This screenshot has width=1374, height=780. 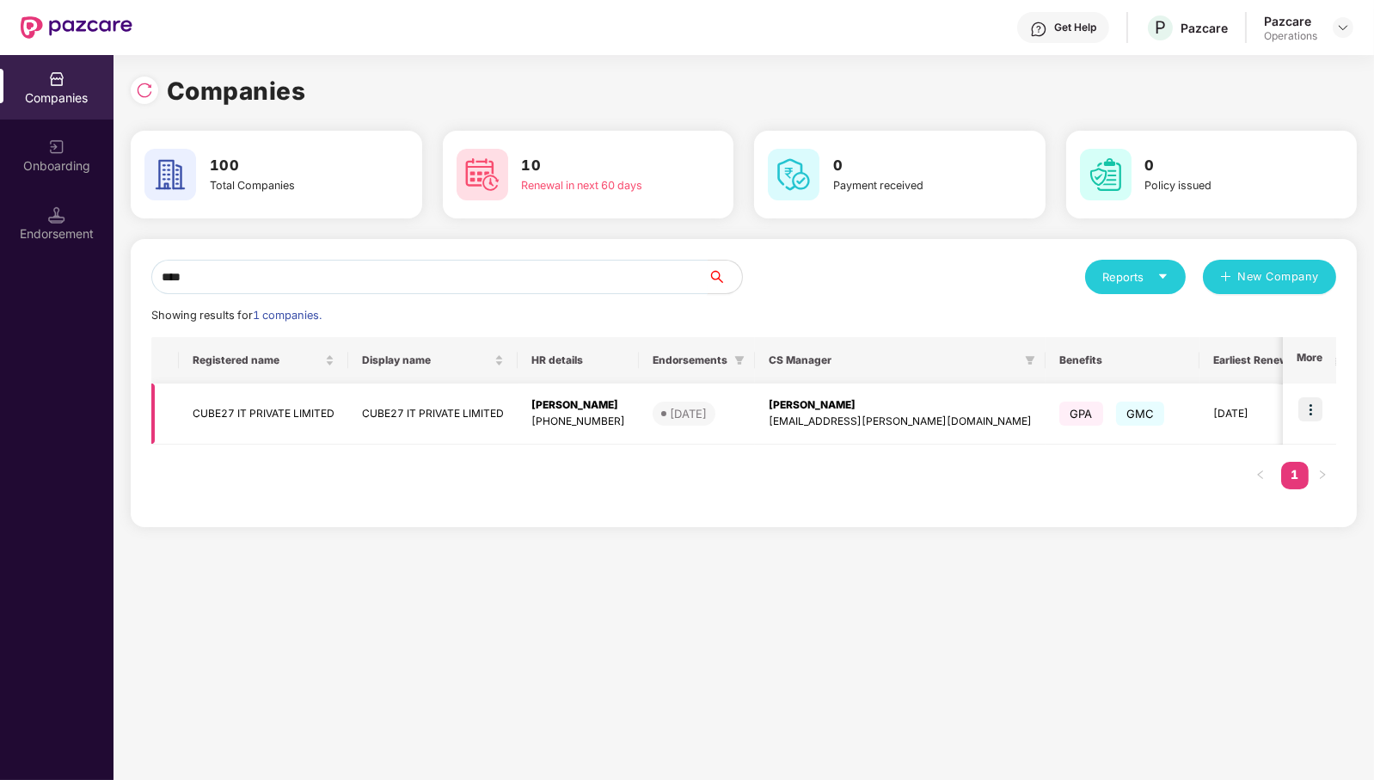 What do you see at coordinates (1260, 475) in the screenshot?
I see `li: Previous Page` at bounding box center [1260, 475].